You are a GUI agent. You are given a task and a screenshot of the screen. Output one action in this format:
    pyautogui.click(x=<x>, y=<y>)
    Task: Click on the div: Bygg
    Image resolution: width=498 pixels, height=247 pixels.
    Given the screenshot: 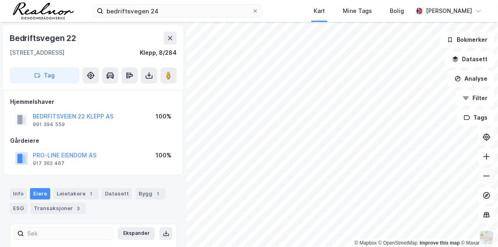 What is the action you would take?
    pyautogui.click(x=150, y=194)
    